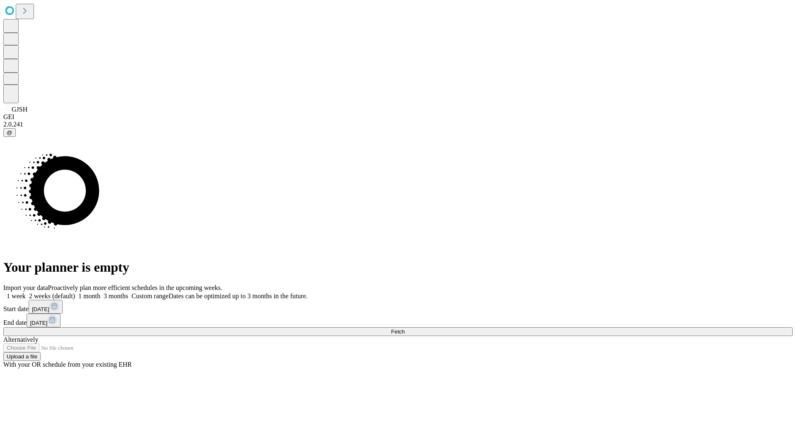 Image resolution: width=796 pixels, height=448 pixels. I want to click on div: Start date, so click(398, 306).